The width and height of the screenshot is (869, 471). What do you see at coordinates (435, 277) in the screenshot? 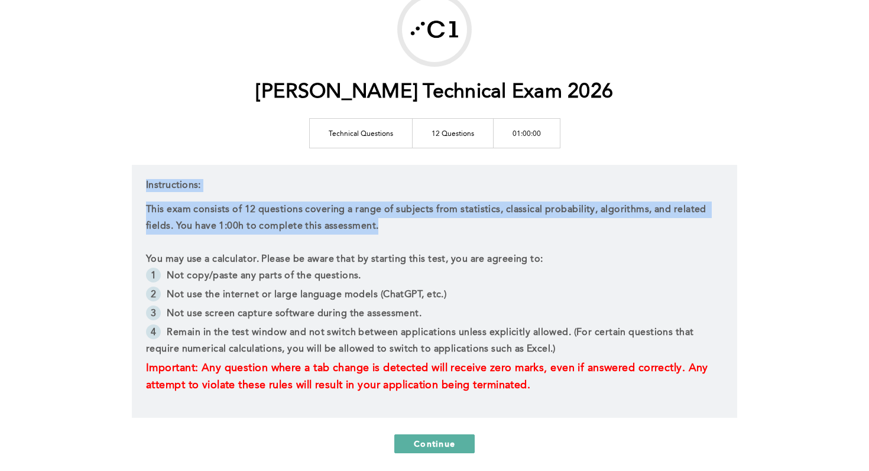
I see `li: Not copy/paste any parts of the questions.` at bounding box center [435, 277].